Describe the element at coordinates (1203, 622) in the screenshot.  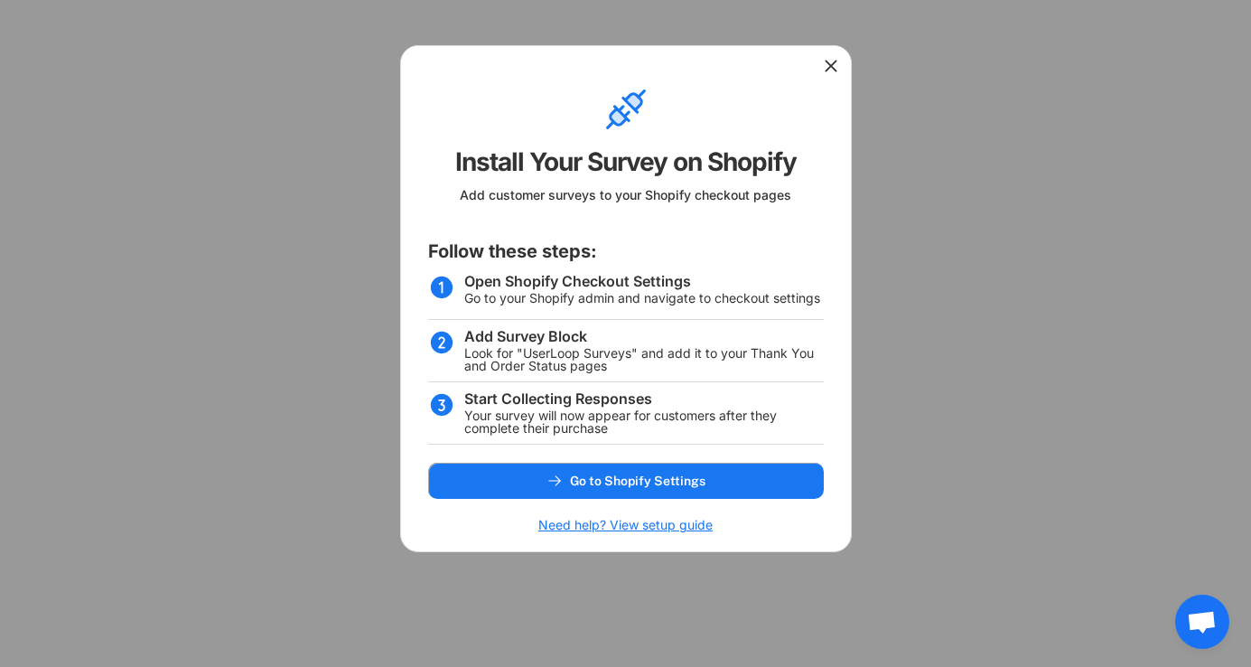
I see `a: Open chat` at that location.